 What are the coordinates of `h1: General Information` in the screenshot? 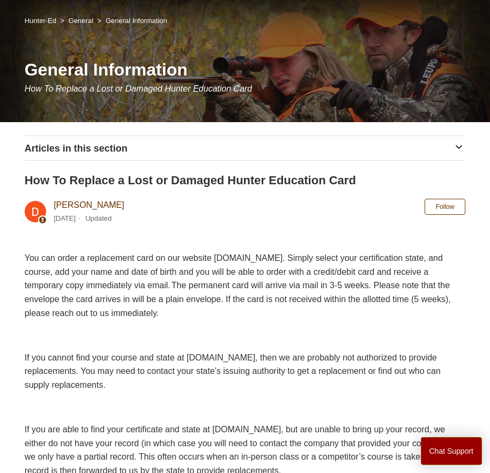 It's located at (245, 70).